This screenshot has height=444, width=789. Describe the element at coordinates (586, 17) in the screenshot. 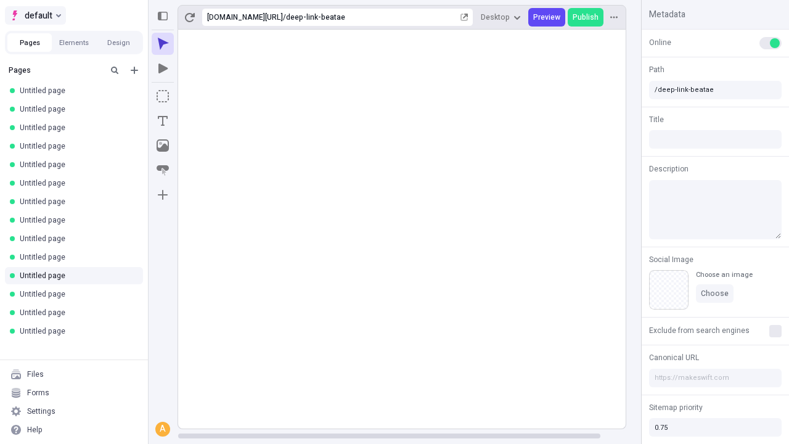

I see `span: Publish` at that location.